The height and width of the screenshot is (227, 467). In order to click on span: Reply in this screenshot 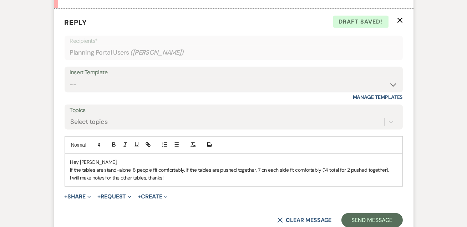, I will do `click(76, 22)`.